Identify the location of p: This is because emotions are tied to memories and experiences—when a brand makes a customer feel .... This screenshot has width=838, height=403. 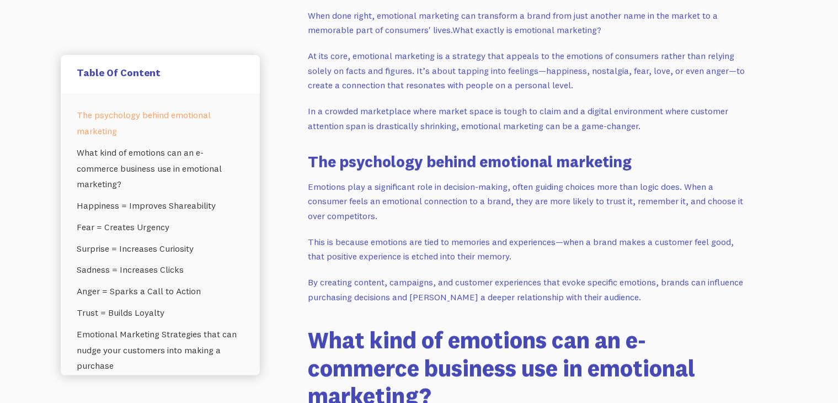
(528, 249).